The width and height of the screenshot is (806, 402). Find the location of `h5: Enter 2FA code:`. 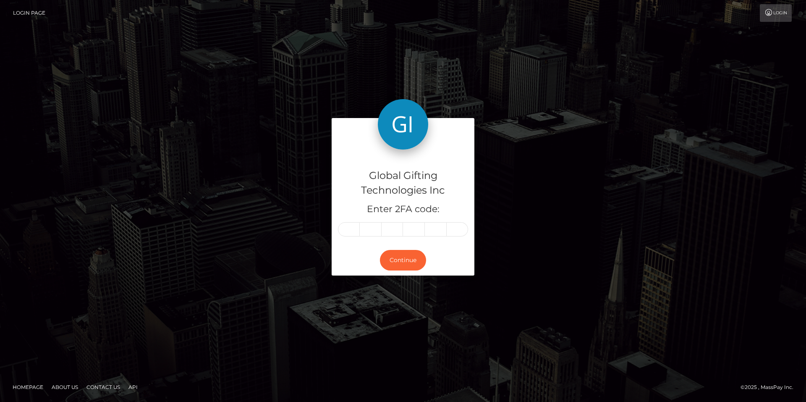

h5: Enter 2FA code: is located at coordinates (403, 209).